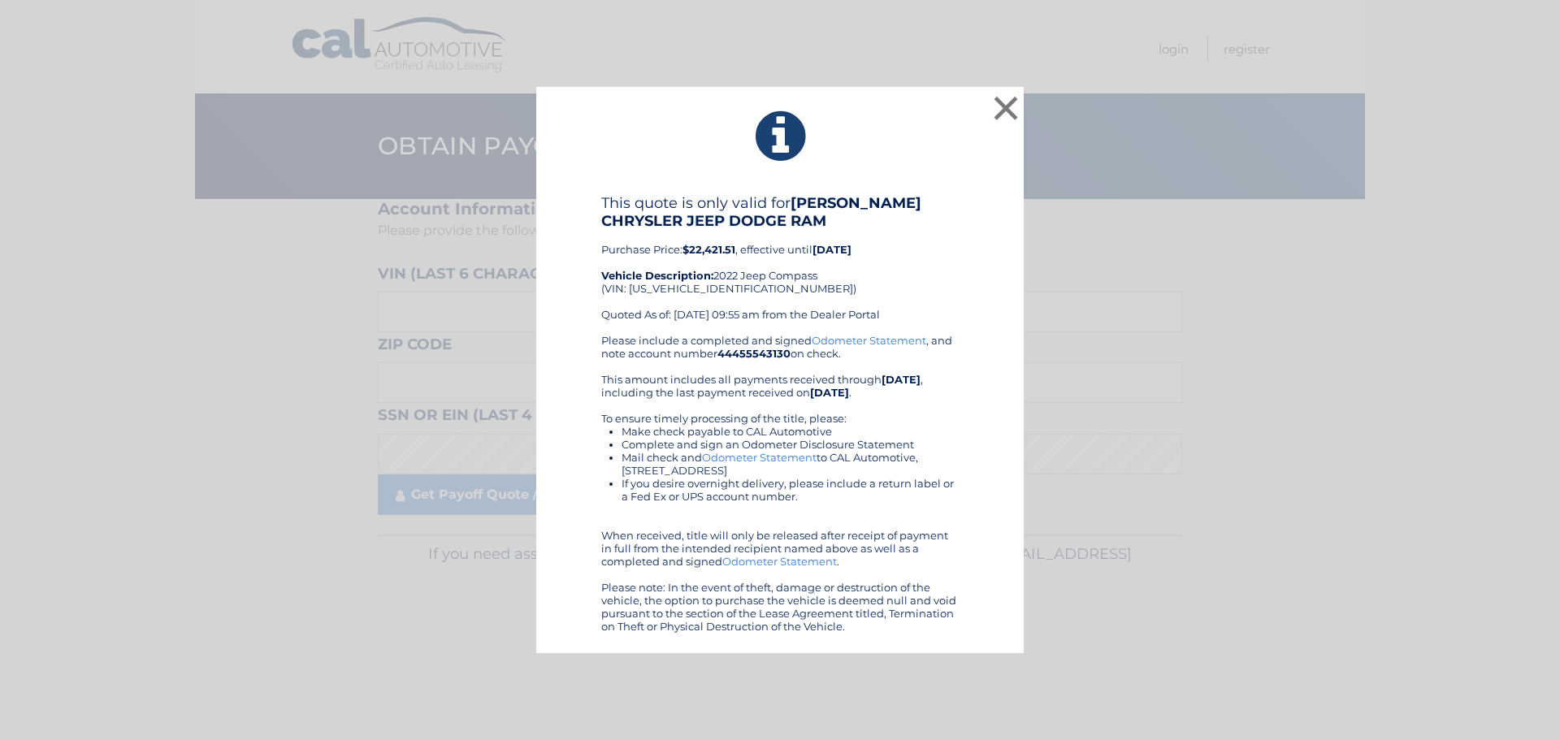  I want to click on li: Make check payable to CAL Automotive, so click(790, 432).